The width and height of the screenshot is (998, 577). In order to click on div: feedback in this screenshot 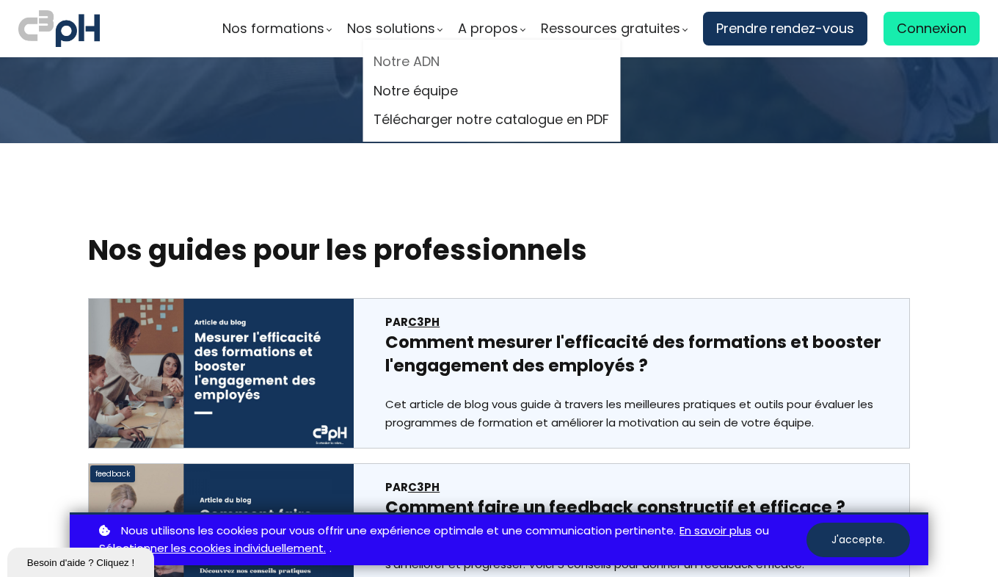, I will do `click(112, 474)`.